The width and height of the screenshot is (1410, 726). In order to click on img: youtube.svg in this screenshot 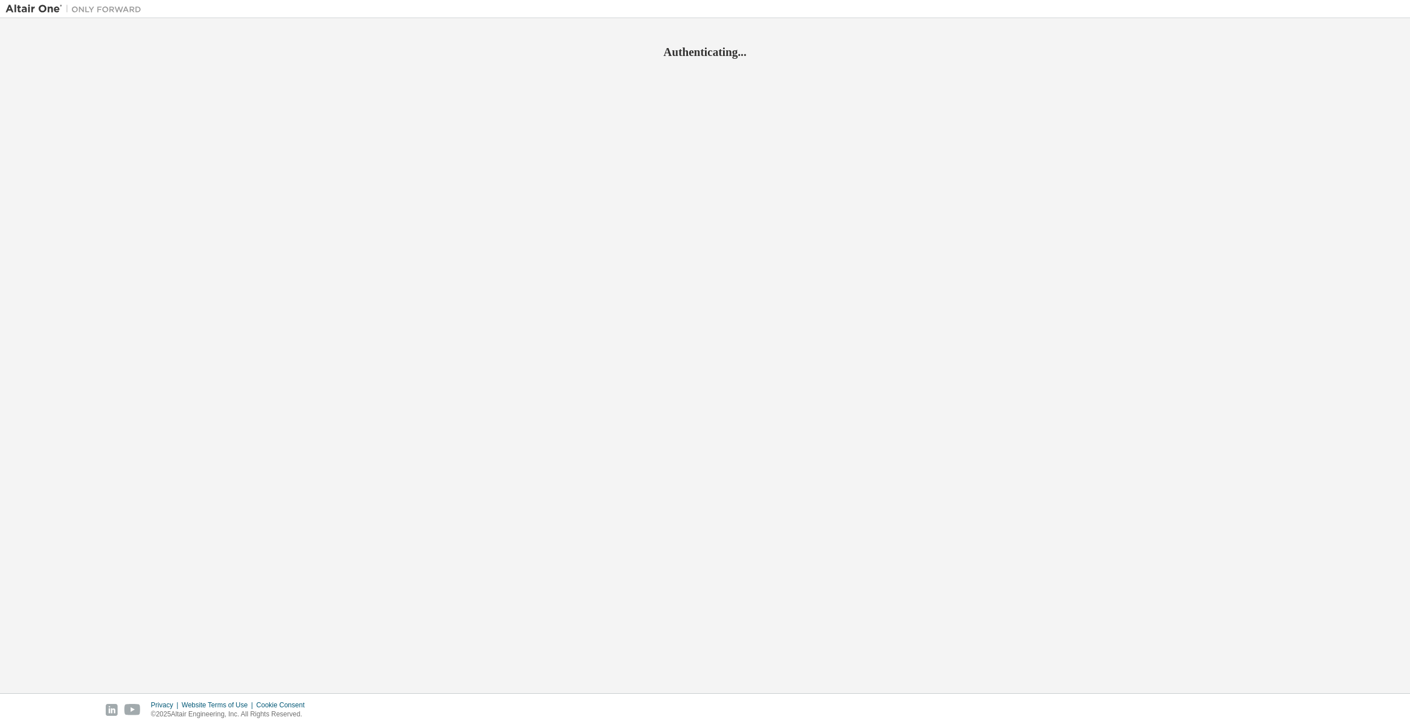, I will do `click(132, 710)`.